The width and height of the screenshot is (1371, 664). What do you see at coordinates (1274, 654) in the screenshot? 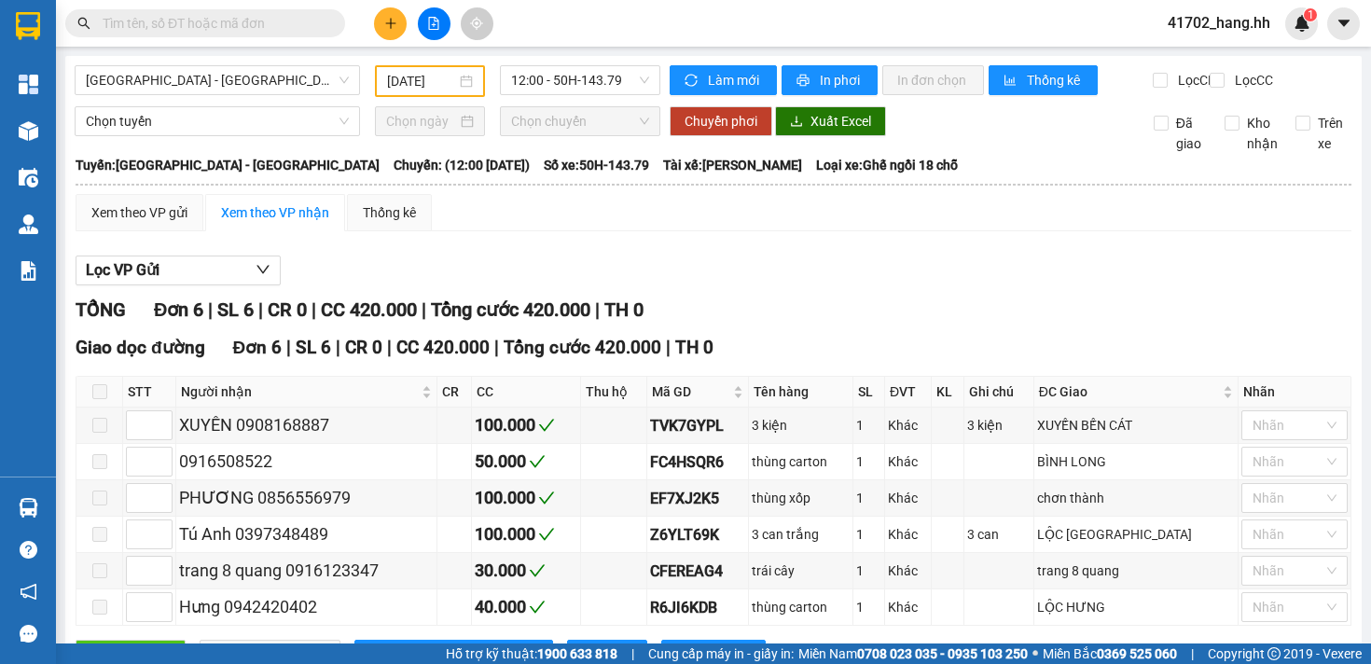
I see `span: copyright` at bounding box center [1274, 654].